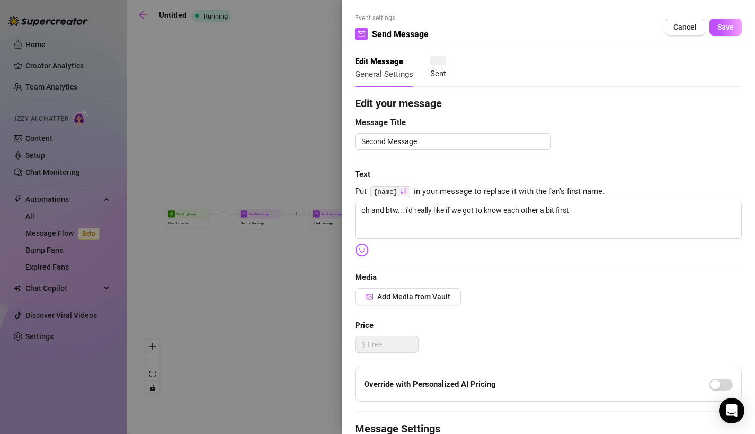 This screenshot has height=434, width=755. What do you see at coordinates (453, 141) in the screenshot?
I see `textarea: Second Message` at bounding box center [453, 141].